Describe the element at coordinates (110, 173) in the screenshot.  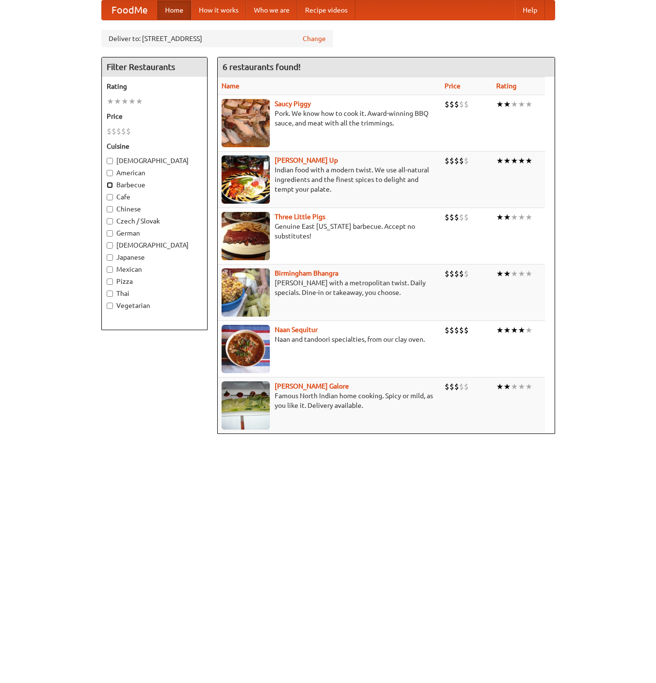
I see `input: American` at that location.